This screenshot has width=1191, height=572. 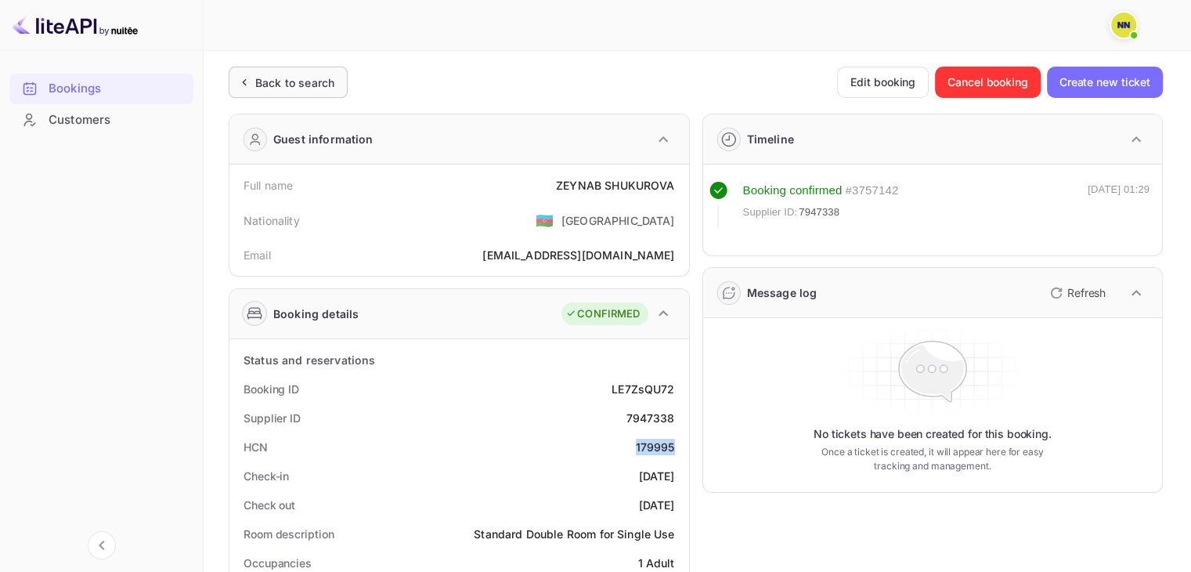 I want to click on div: 179995, so click(x=655, y=446).